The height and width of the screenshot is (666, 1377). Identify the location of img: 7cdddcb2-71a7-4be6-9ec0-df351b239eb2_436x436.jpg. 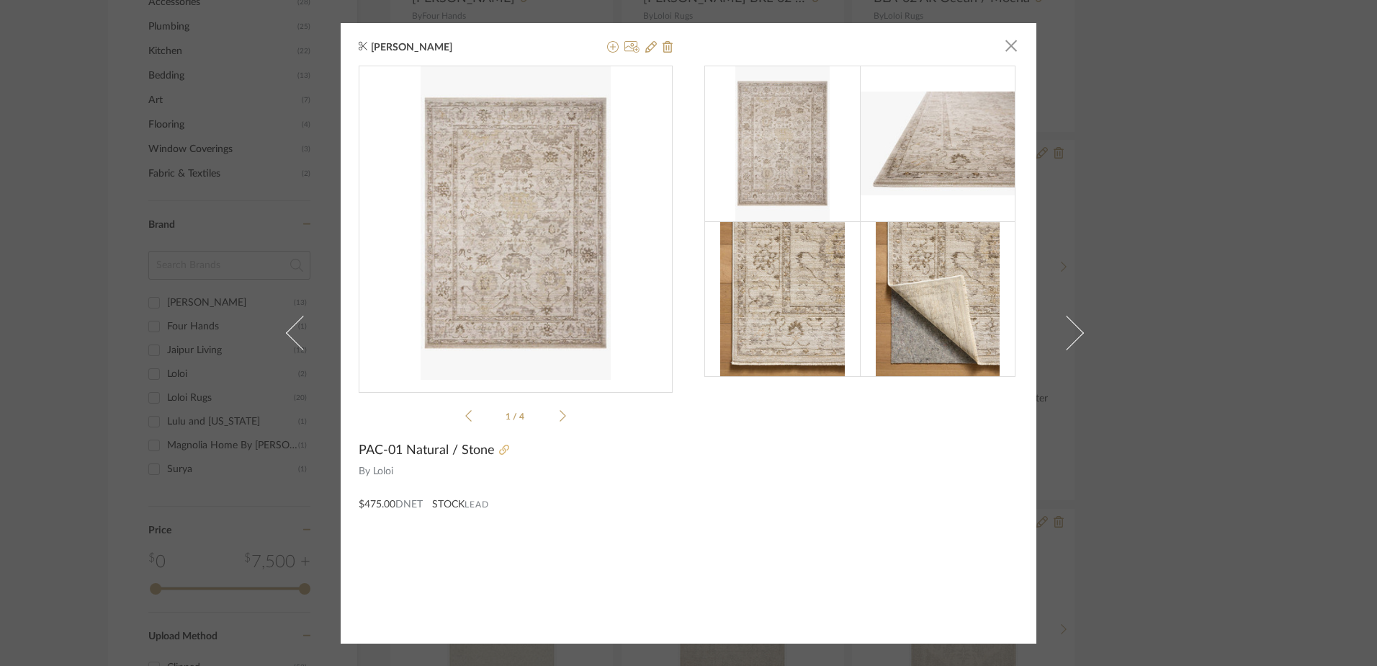
(516, 223).